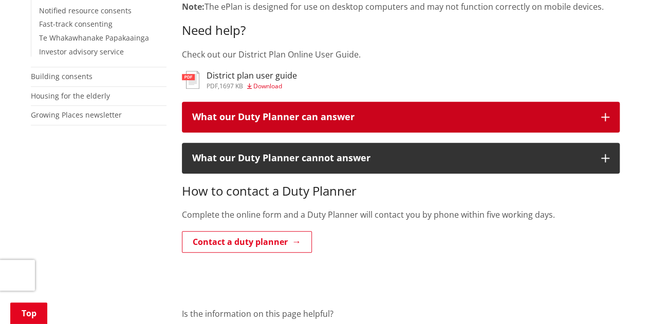  I want to click on a: Contact a duty planner, so click(247, 242).